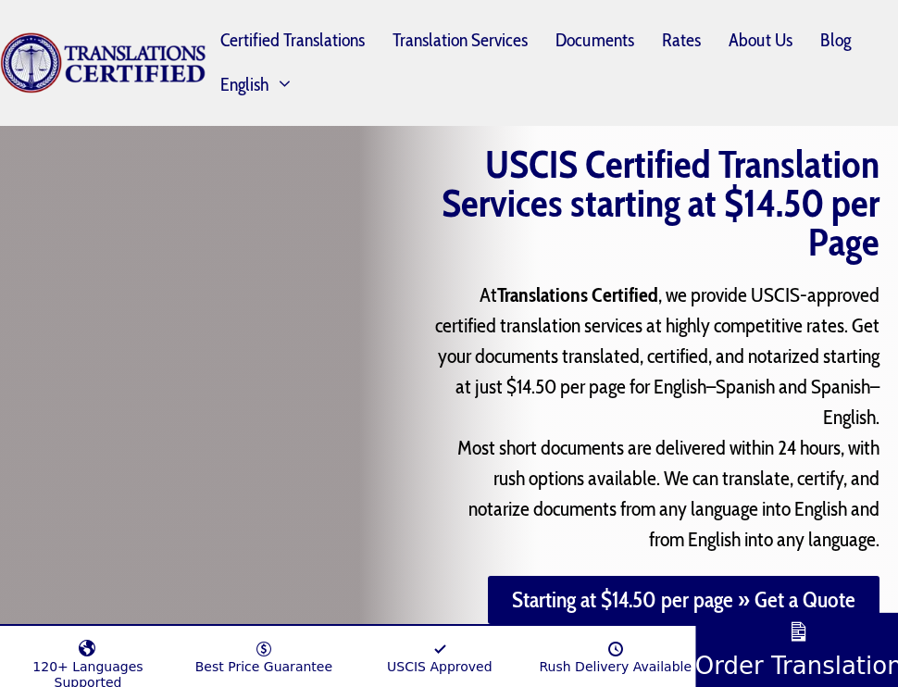  I want to click on a: USCIS Approved, so click(440, 652).